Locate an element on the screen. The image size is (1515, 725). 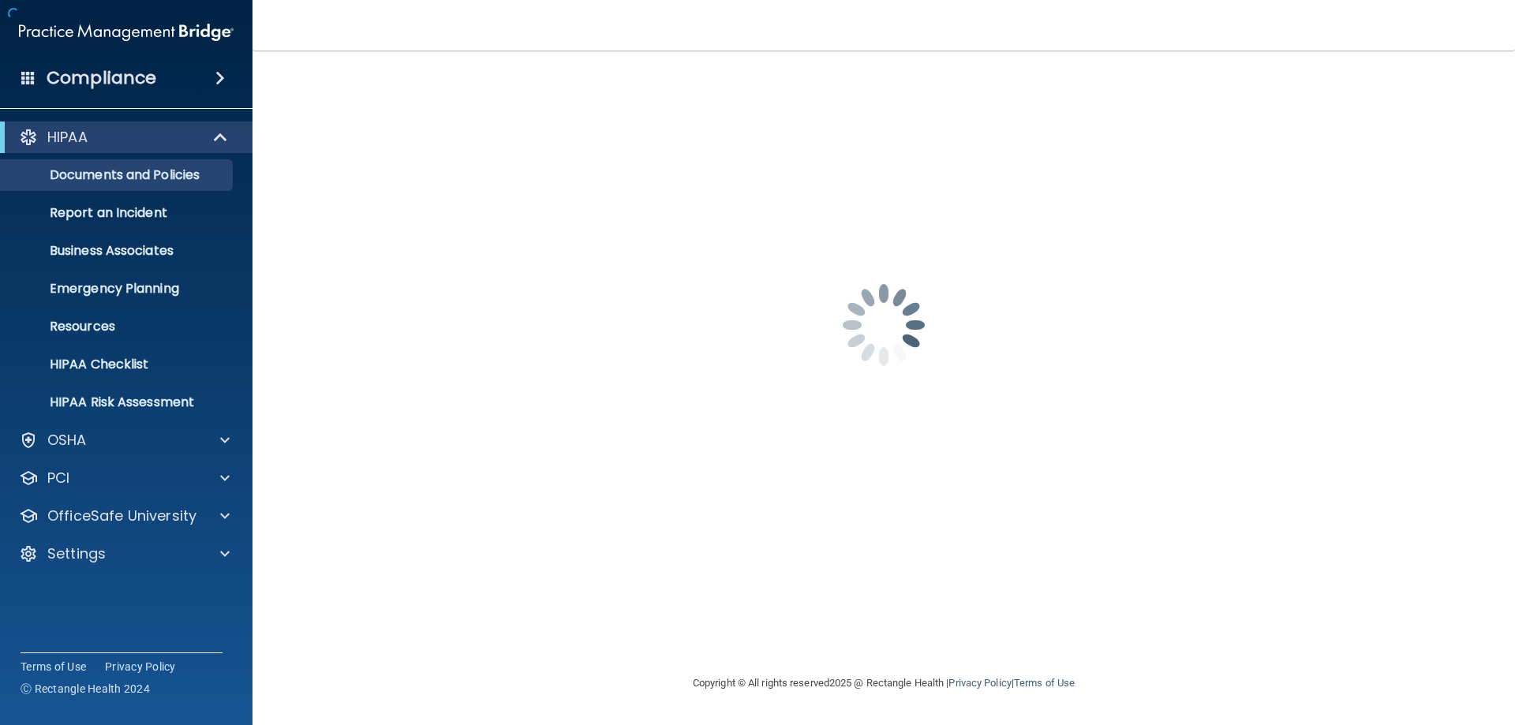
p: OSHA is located at coordinates (67, 440).